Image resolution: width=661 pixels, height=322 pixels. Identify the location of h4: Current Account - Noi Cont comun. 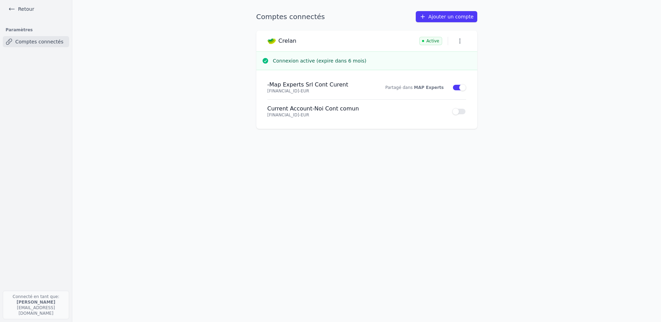
(355, 109).